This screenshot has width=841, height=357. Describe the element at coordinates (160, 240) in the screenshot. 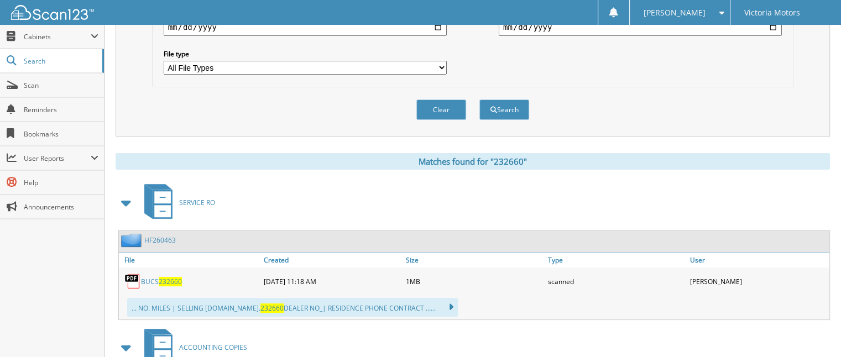

I see `a: HF260463` at that location.